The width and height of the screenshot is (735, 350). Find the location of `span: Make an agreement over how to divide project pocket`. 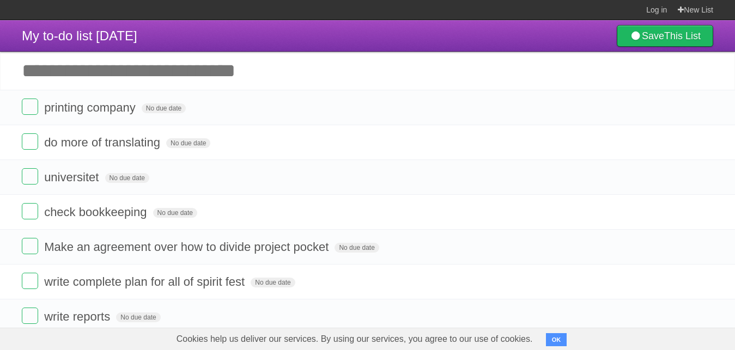

span: Make an agreement over how to divide project pocket is located at coordinates (187, 247).